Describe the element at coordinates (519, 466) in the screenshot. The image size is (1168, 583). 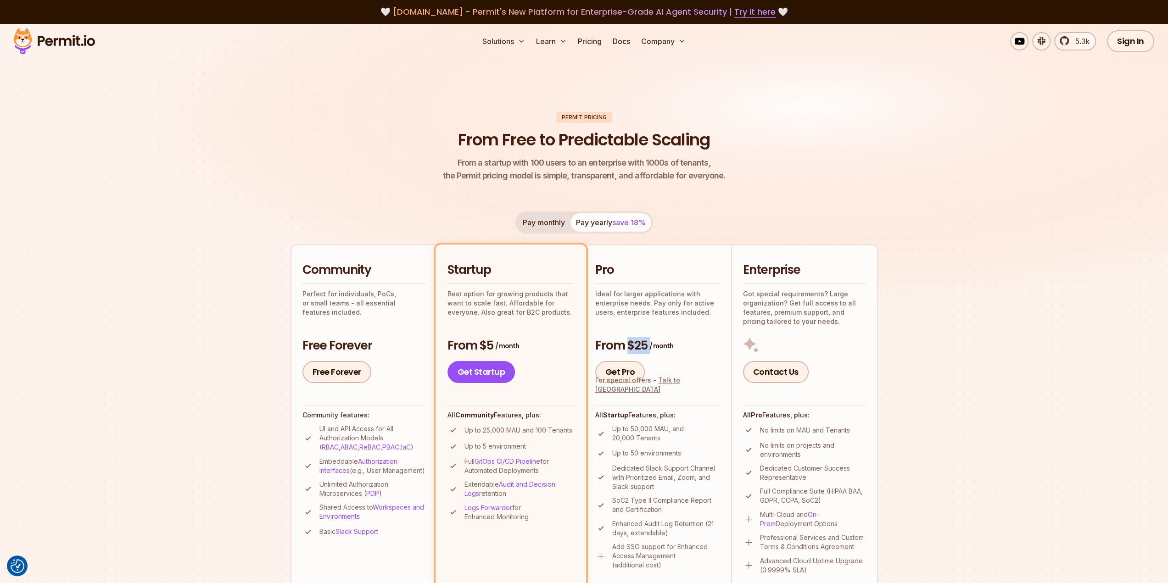
I see `p: Full for Automated Deployments` at that location.